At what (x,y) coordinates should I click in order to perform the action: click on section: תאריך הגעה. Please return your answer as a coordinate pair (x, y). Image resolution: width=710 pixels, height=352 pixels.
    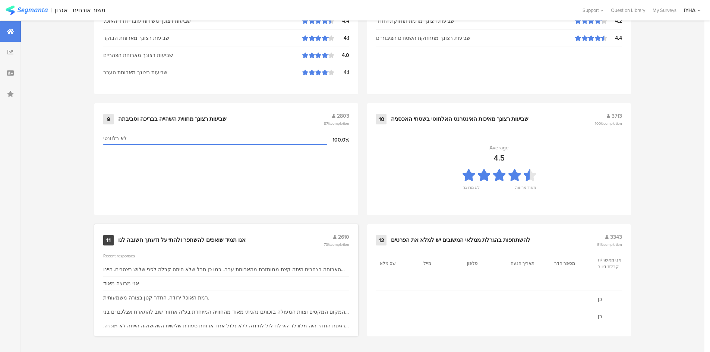
    Looking at the image, I should click on (527, 264).